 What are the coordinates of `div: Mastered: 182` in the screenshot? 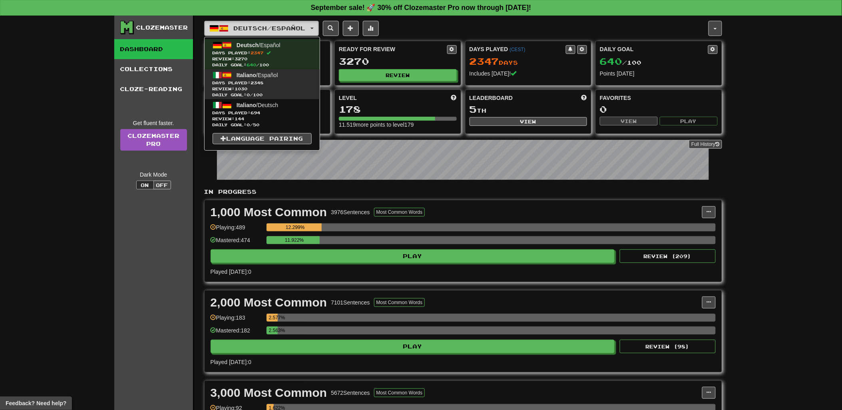 It's located at (236, 333).